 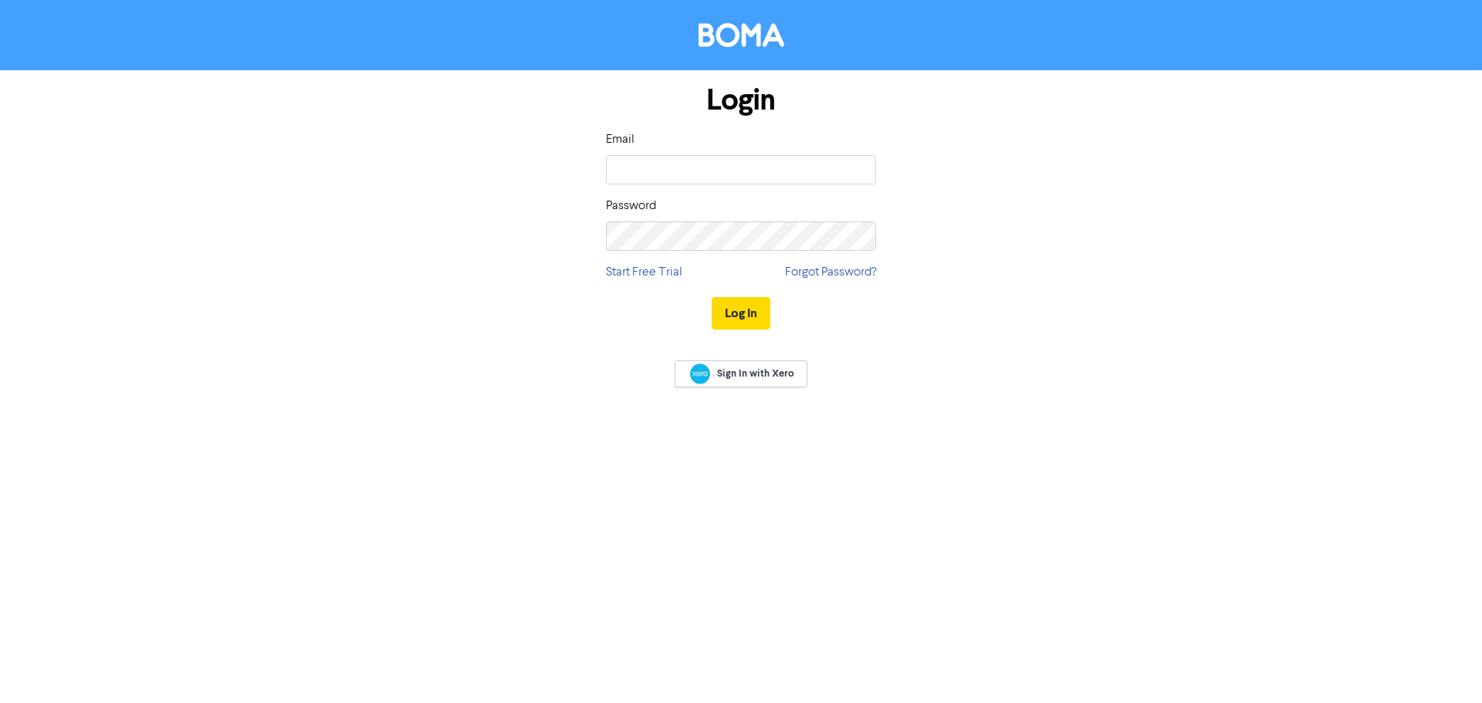 I want to click on a: Sign In with Xero, so click(x=741, y=373).